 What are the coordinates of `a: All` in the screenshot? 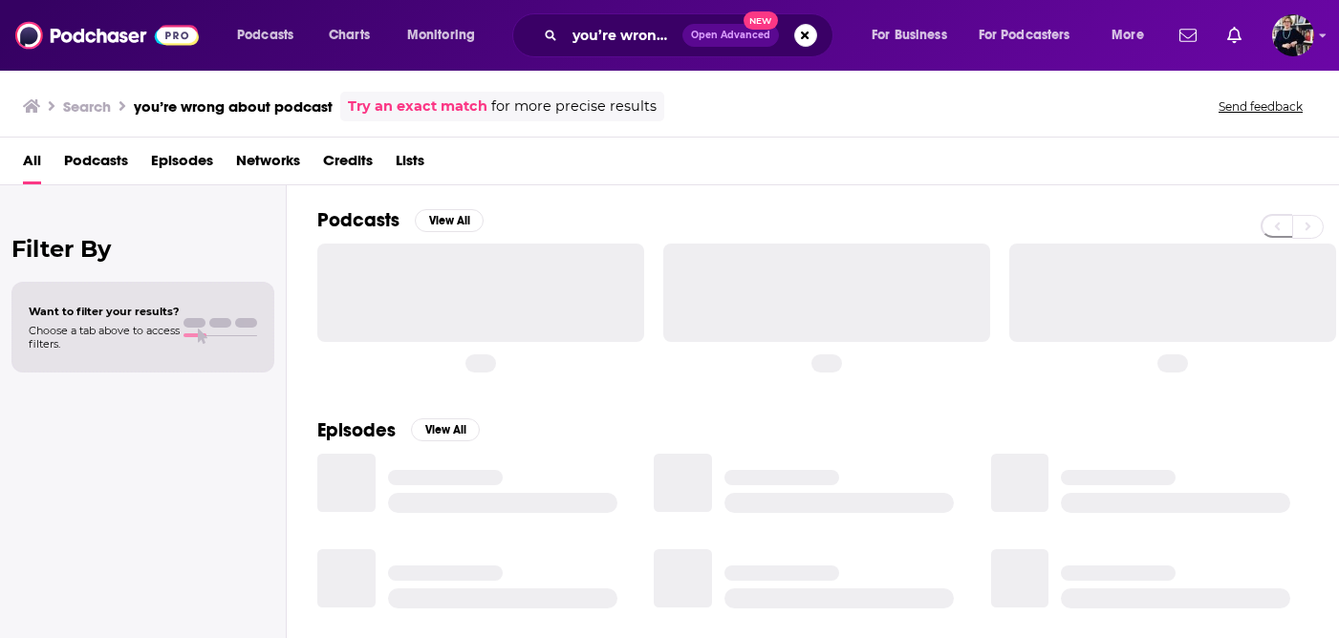 It's located at (32, 164).